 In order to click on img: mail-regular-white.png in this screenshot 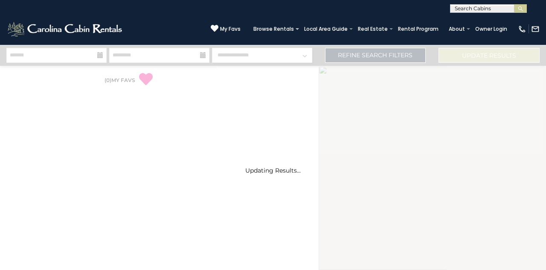, I will do `click(535, 29)`.